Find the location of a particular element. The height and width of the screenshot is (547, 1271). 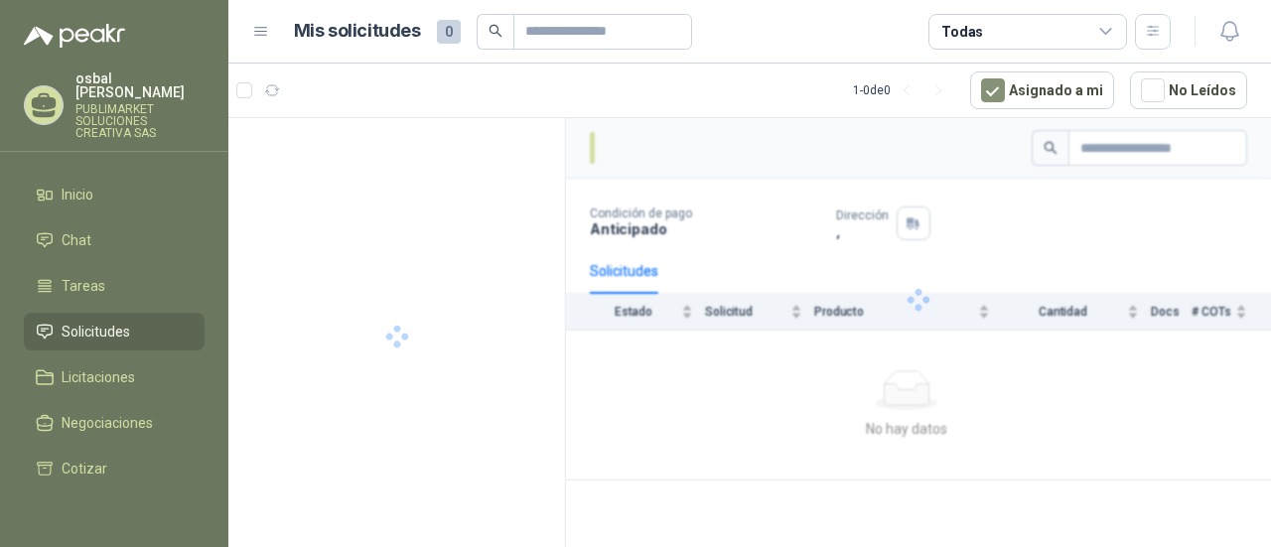

button: No Leídos is located at coordinates (1189, 90).